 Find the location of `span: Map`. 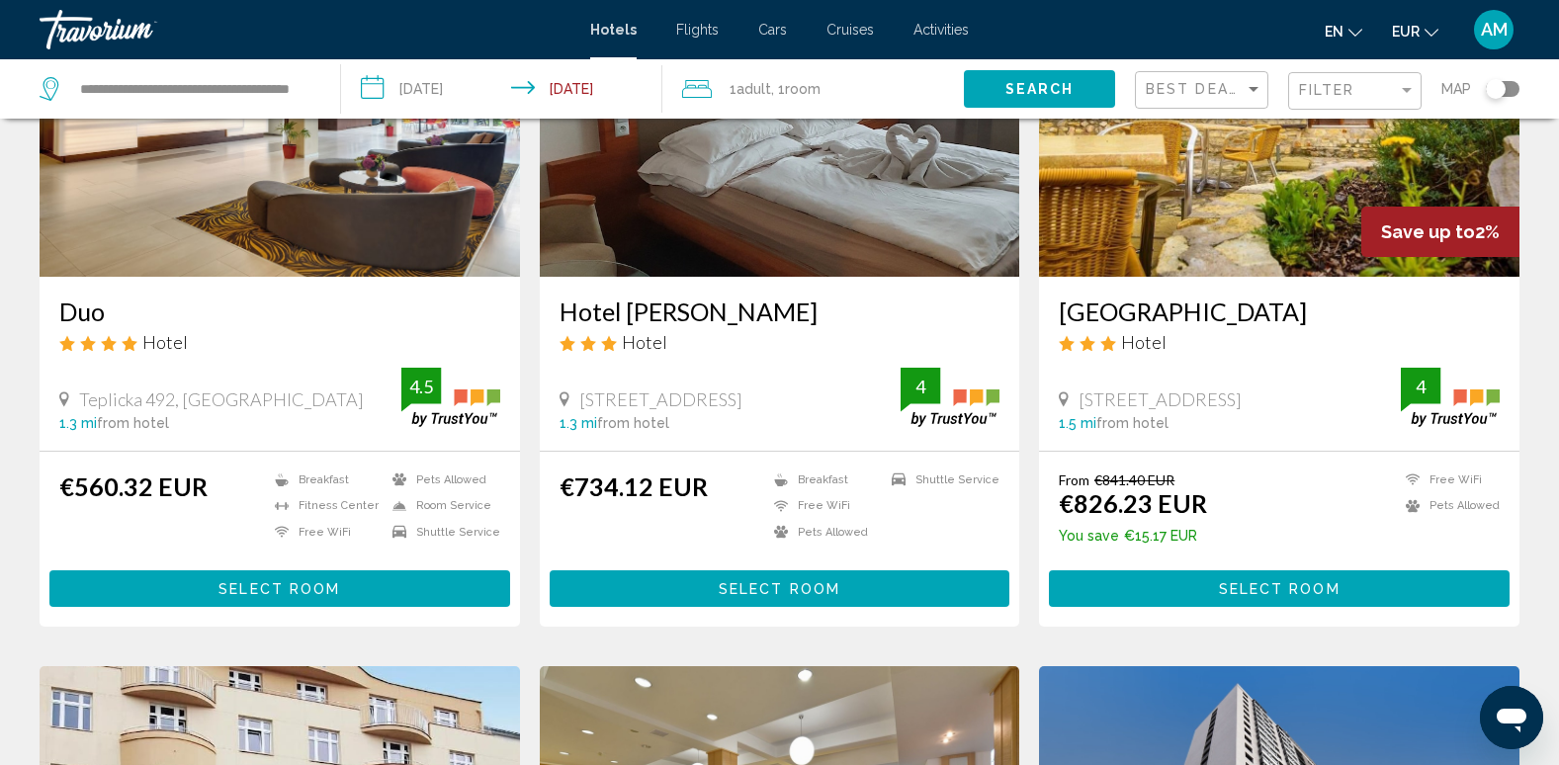

span: Map is located at coordinates (1456, 89).